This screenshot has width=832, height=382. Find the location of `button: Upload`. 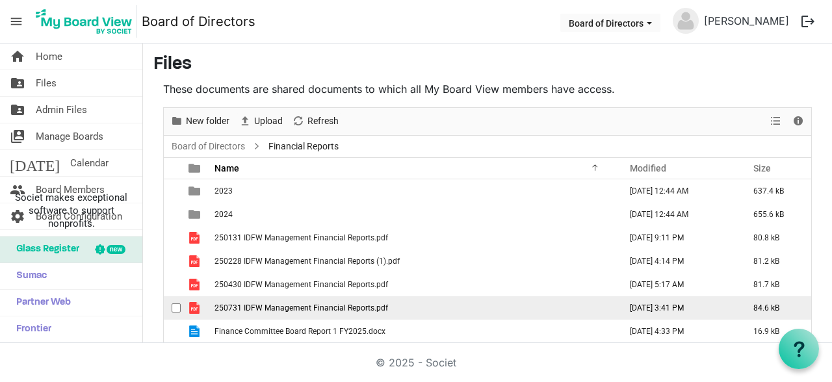

button: Upload is located at coordinates (261, 121).